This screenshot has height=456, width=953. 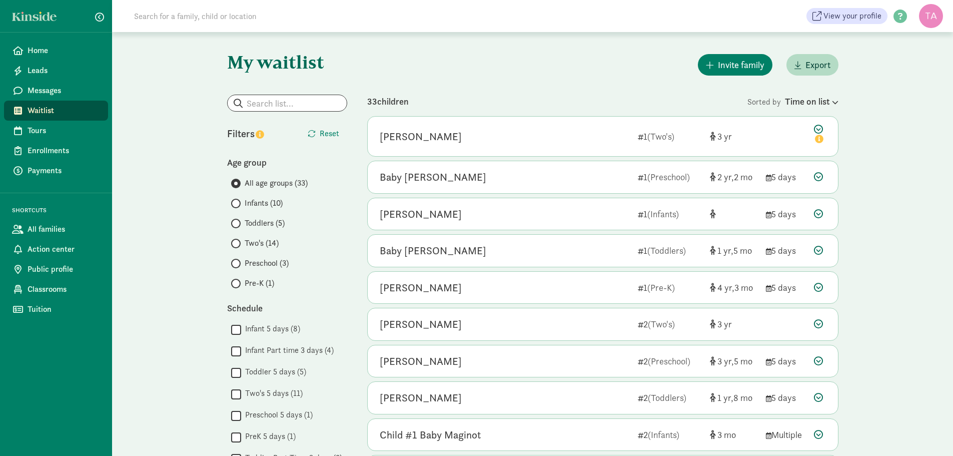 What do you see at coordinates (272, 393) in the screenshot?
I see `label: Two's 5 days (11)` at bounding box center [272, 393].